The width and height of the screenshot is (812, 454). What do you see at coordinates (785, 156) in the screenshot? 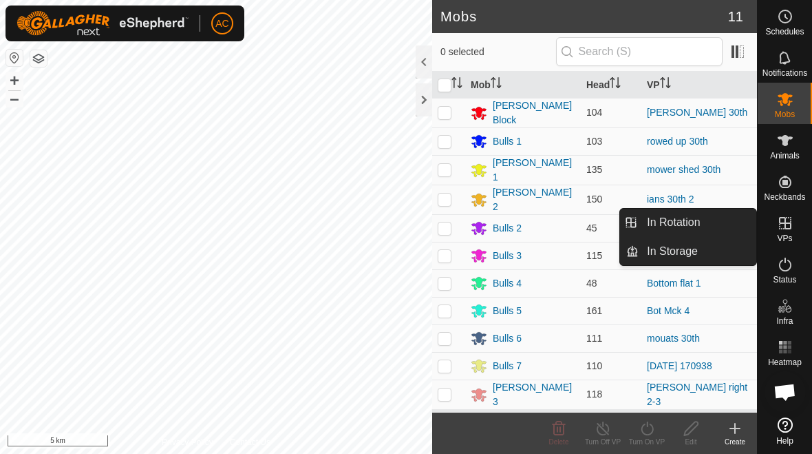
I see `span: Animals` at bounding box center [785, 156].